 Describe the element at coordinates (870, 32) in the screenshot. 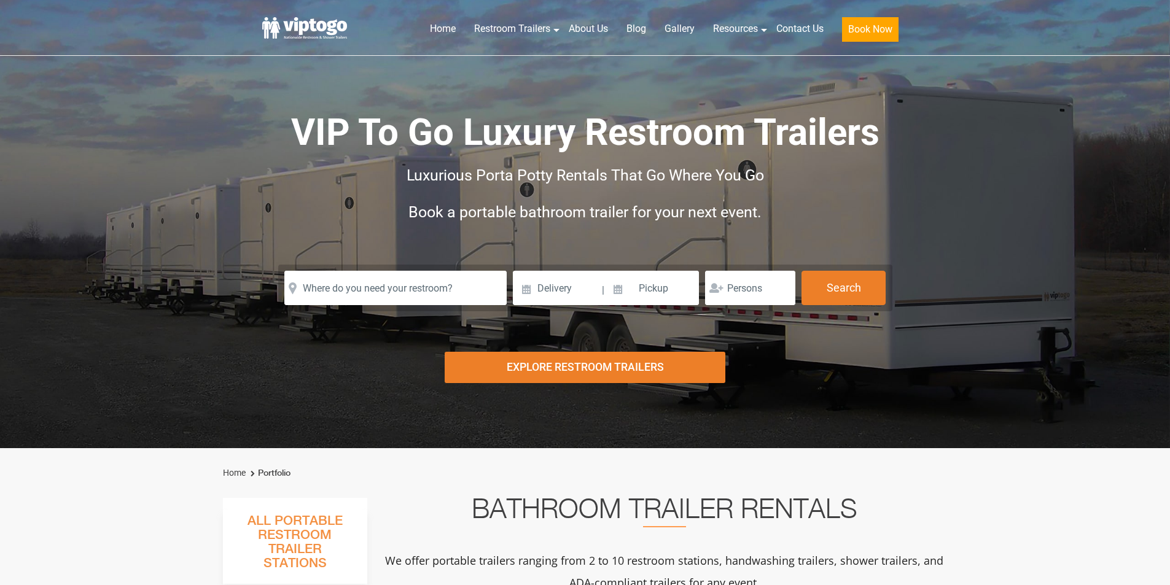

I see `a: Book Now` at that location.